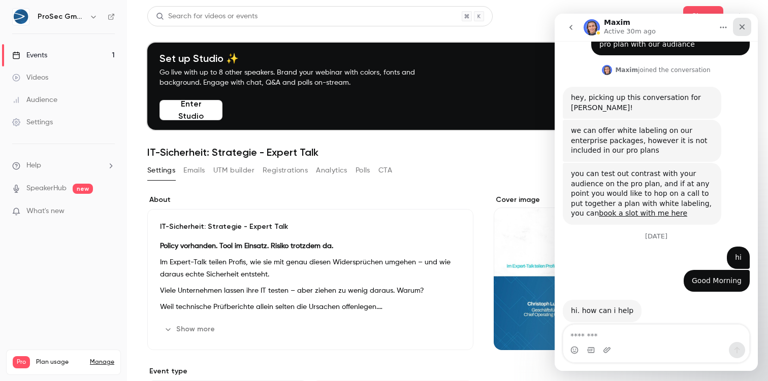  Describe the element at coordinates (285, 171) in the screenshot. I see `button: Registrations` at that location.